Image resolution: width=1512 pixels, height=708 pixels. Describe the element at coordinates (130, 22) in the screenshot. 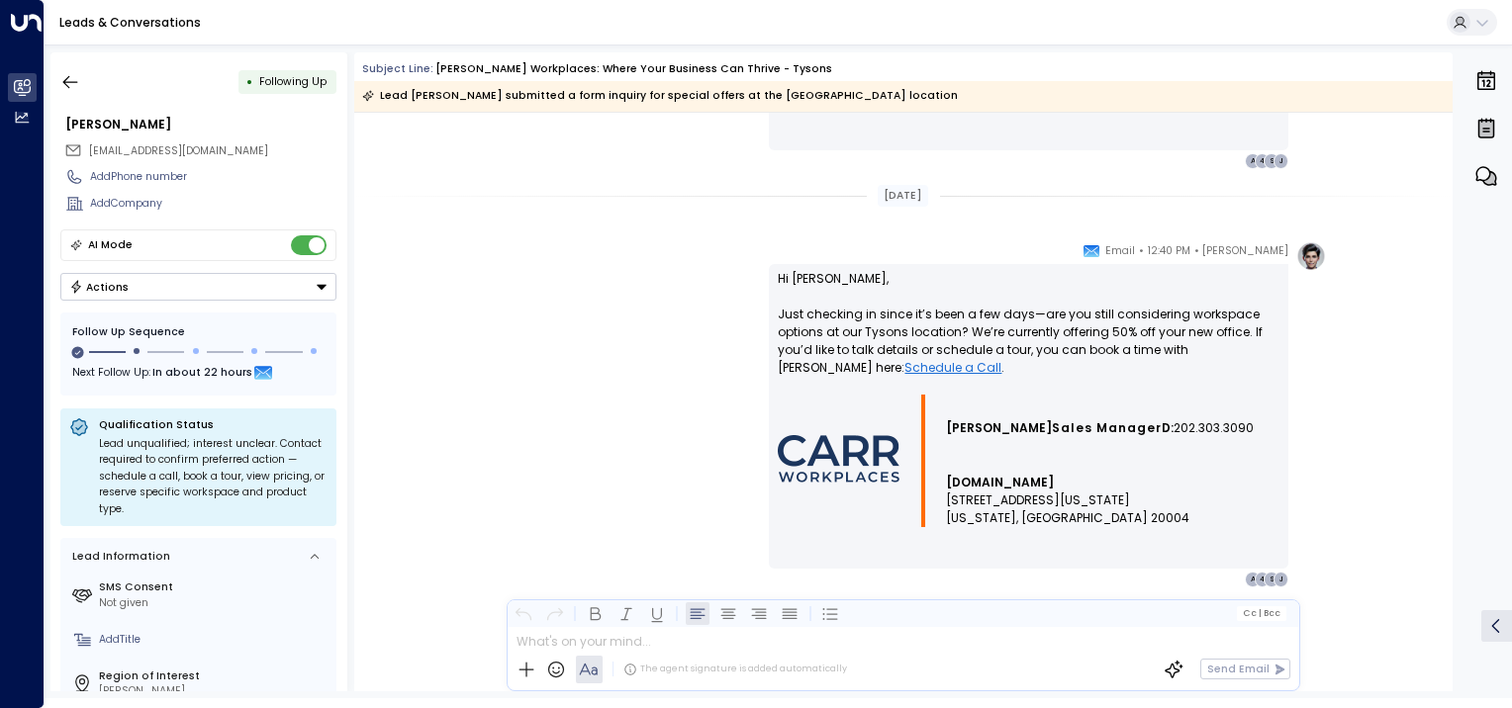

I see `a: Leads & Conversations` at that location.